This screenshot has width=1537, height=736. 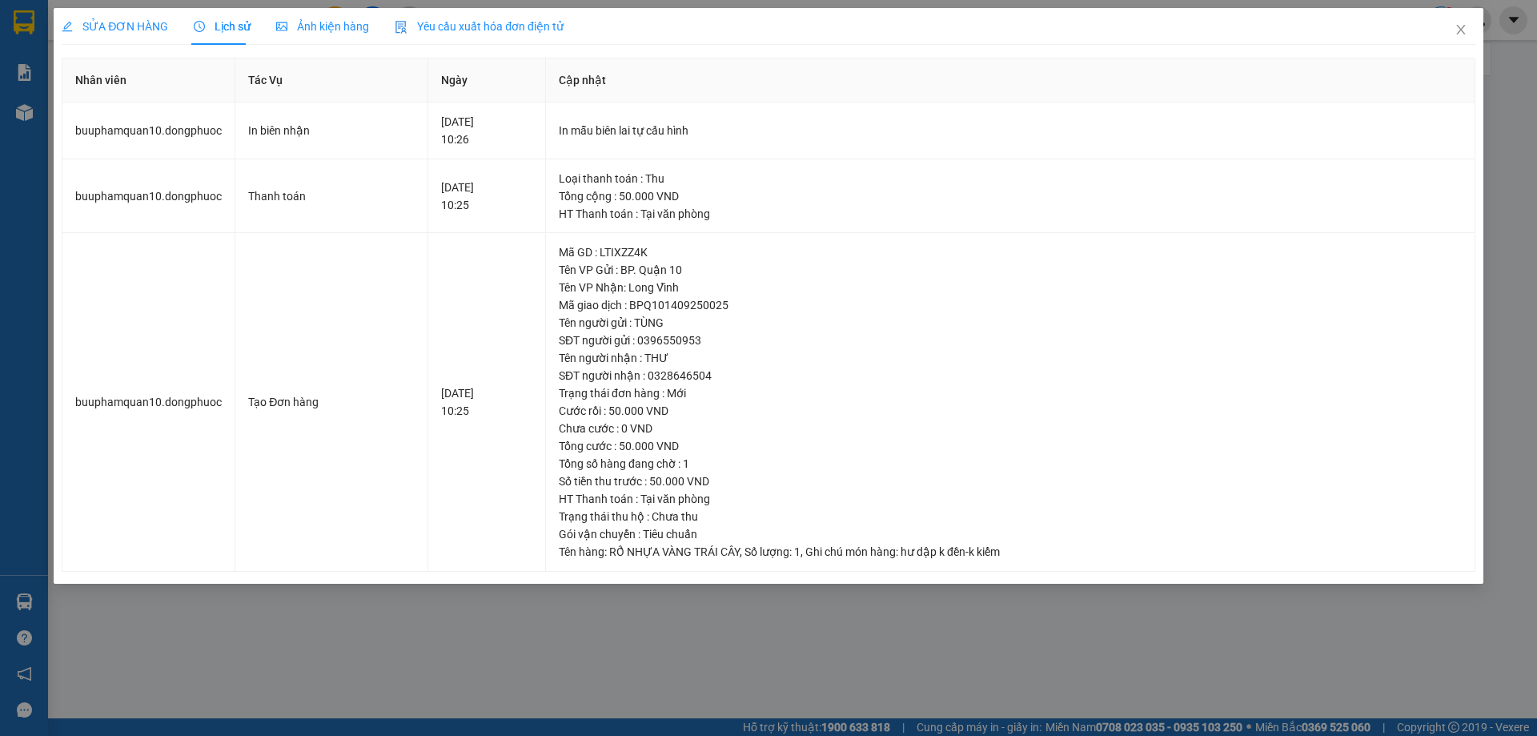 What do you see at coordinates (1010, 551) in the screenshot?
I see `div: Tên hàng: , Số lượng: , Ghi chú món hàng:` at bounding box center [1010, 551].